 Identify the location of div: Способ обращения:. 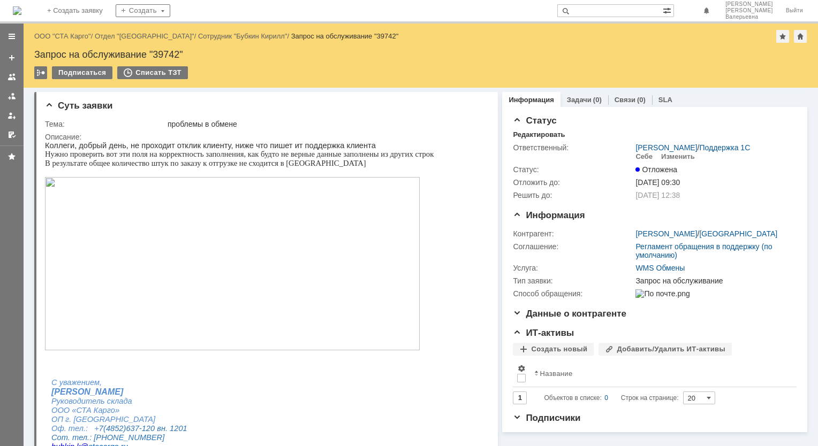
(572, 294).